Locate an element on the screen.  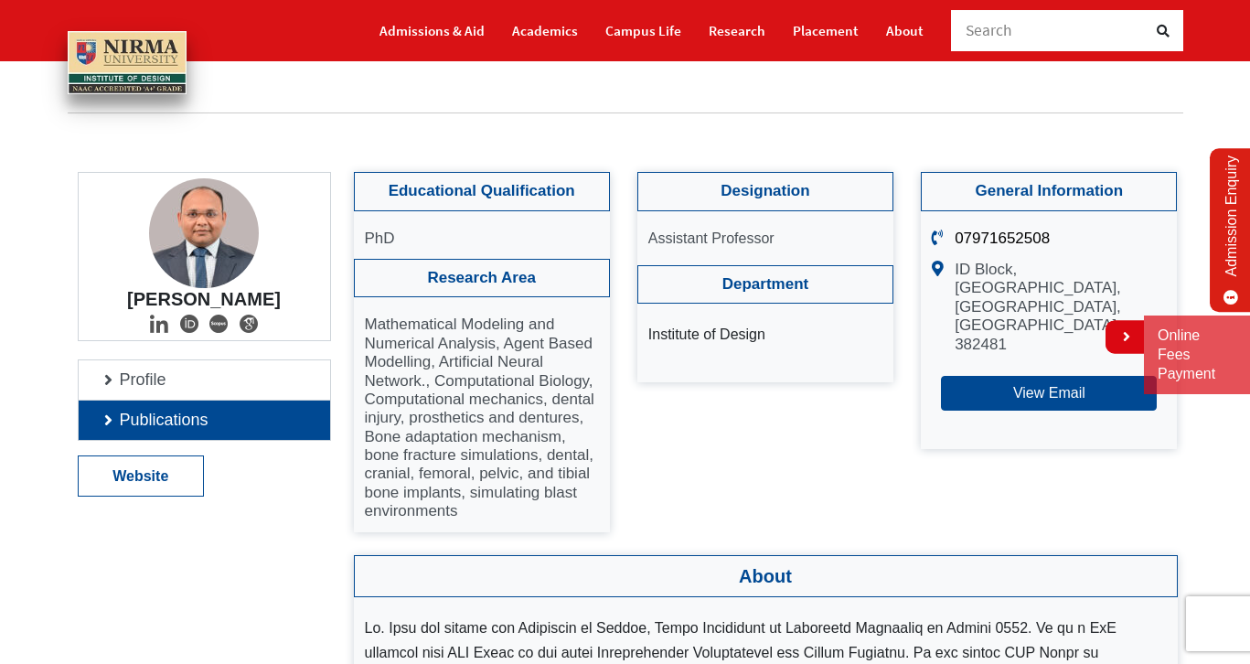
a: Admissions & Aid is located at coordinates (432, 30).